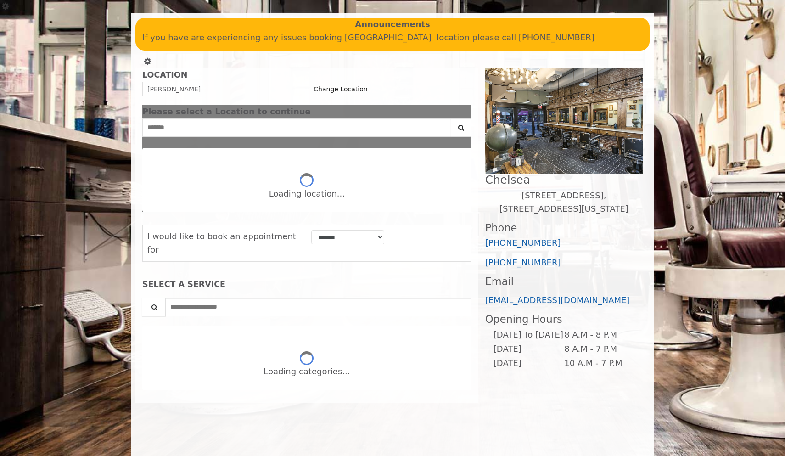 This screenshot has width=785, height=456. I want to click on span: Please select a Location to continue, so click(226, 111).